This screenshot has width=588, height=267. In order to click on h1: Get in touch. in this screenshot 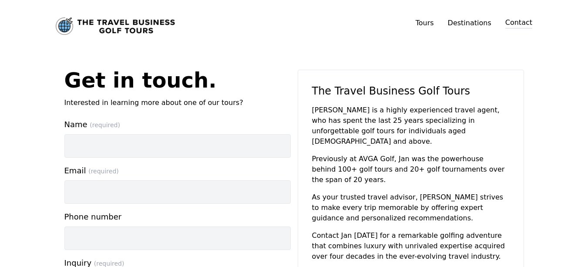, I will do `click(178, 80)`.